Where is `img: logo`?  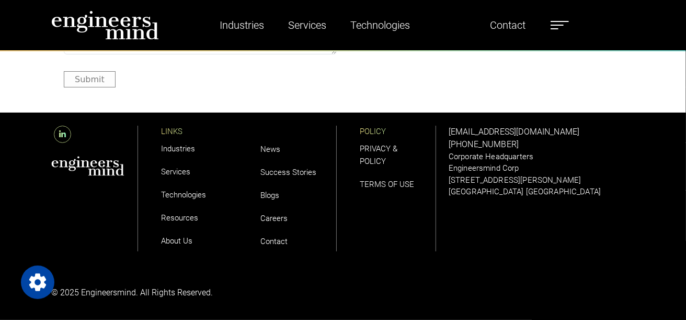
img: logo is located at coordinates (105, 25).